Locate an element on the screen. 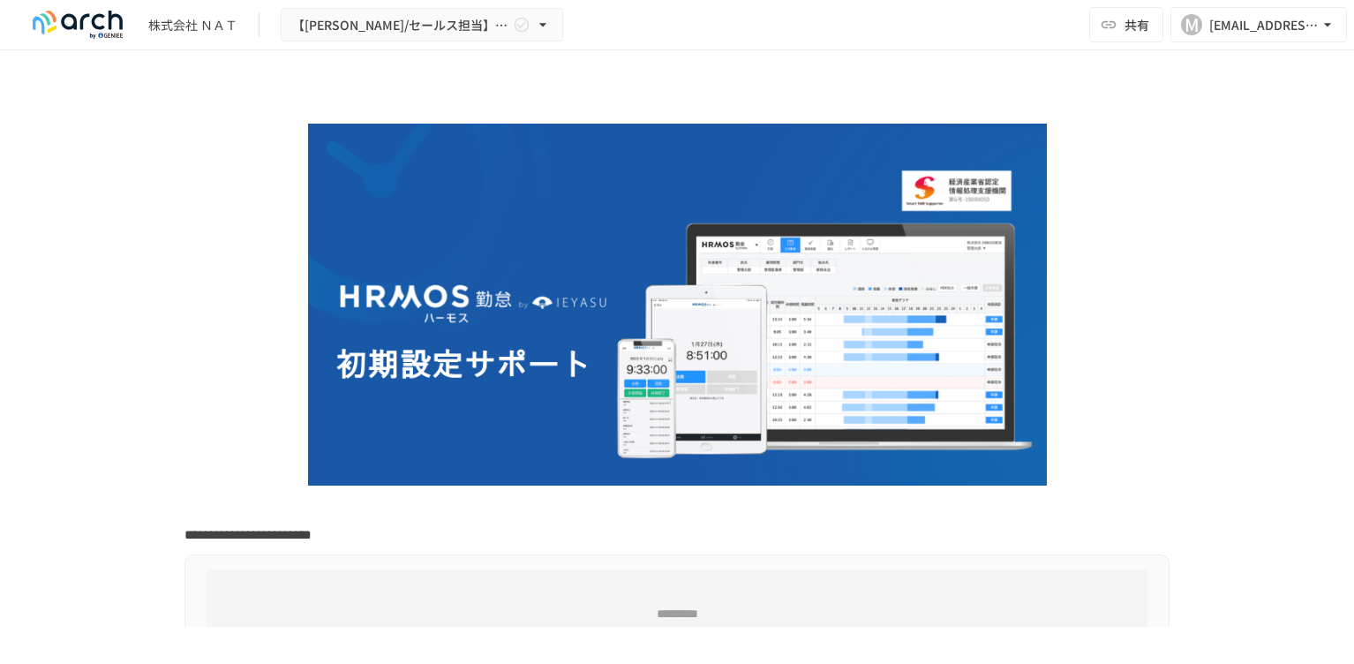 The image size is (1354, 664). img: GdztLVQAPnGLORo409ZpmnRQckwtTrMz8aHIKJZF2AQ is located at coordinates (677, 305).